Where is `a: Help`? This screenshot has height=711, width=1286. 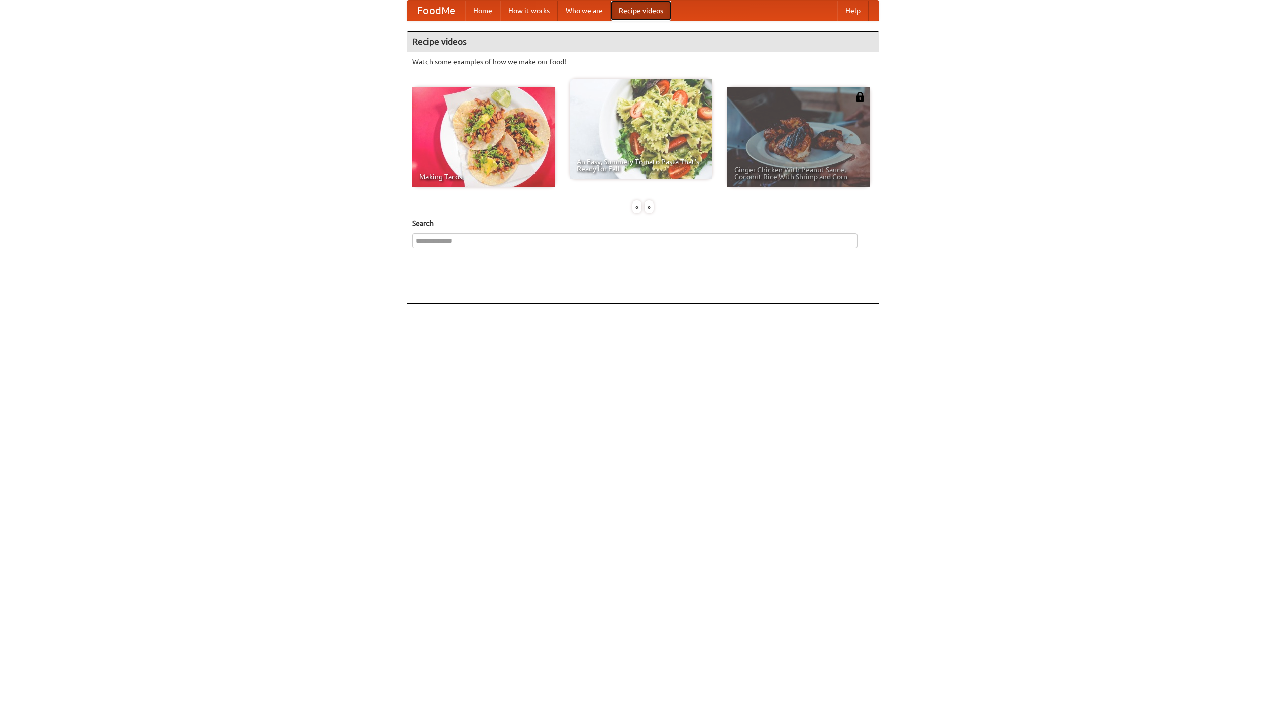
a: Help is located at coordinates (853, 11).